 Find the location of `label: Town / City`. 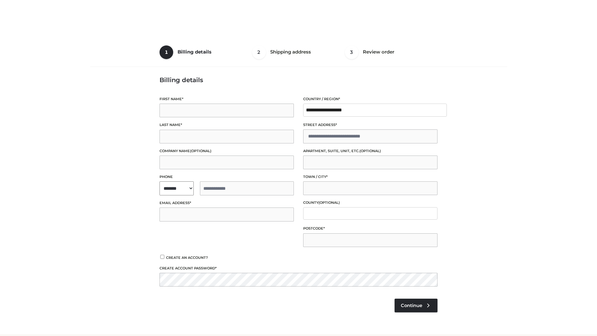

label: Town / City is located at coordinates (370, 177).